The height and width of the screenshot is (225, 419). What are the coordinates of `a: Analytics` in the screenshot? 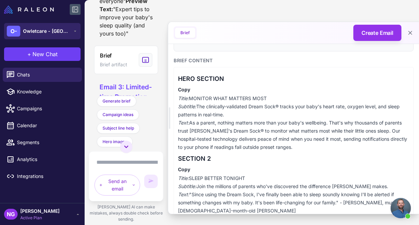 It's located at (42, 159).